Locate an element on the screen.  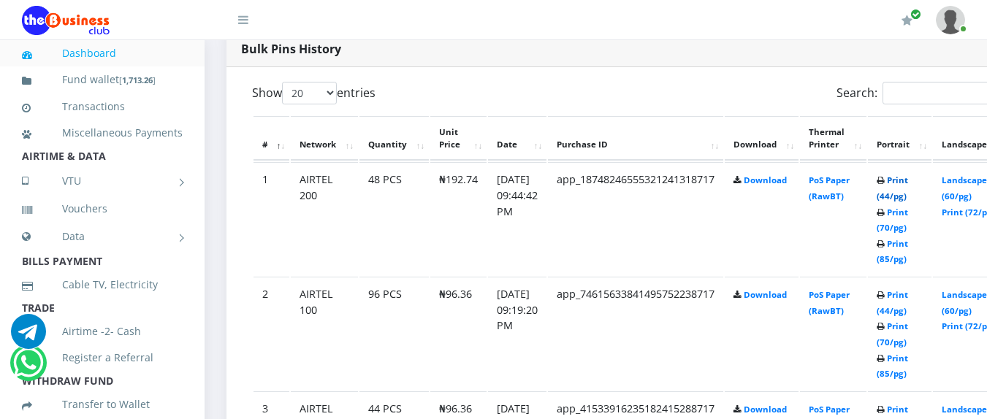
span: Renew/Upgrade Subscription is located at coordinates (915, 14).